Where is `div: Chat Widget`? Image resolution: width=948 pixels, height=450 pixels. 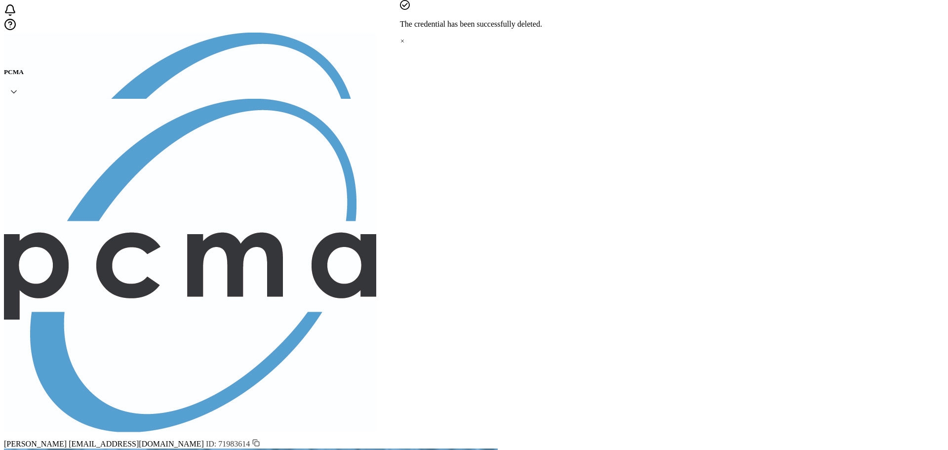 div: Chat Widget is located at coordinates (923, 426).